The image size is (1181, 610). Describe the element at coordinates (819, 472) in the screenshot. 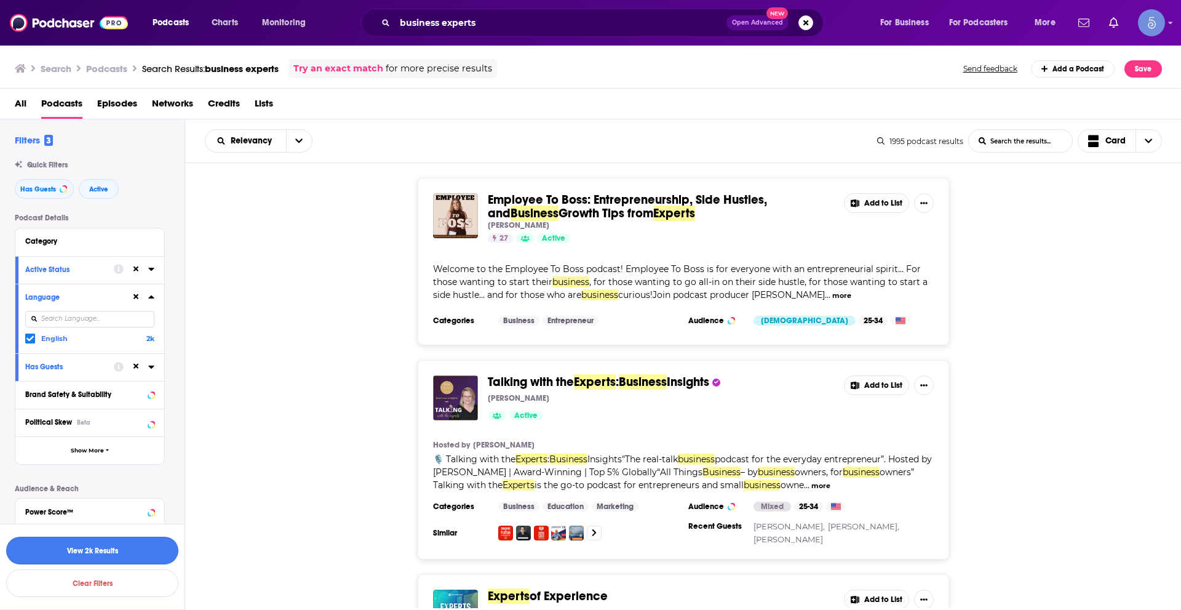

I see `span: owners, for` at that location.